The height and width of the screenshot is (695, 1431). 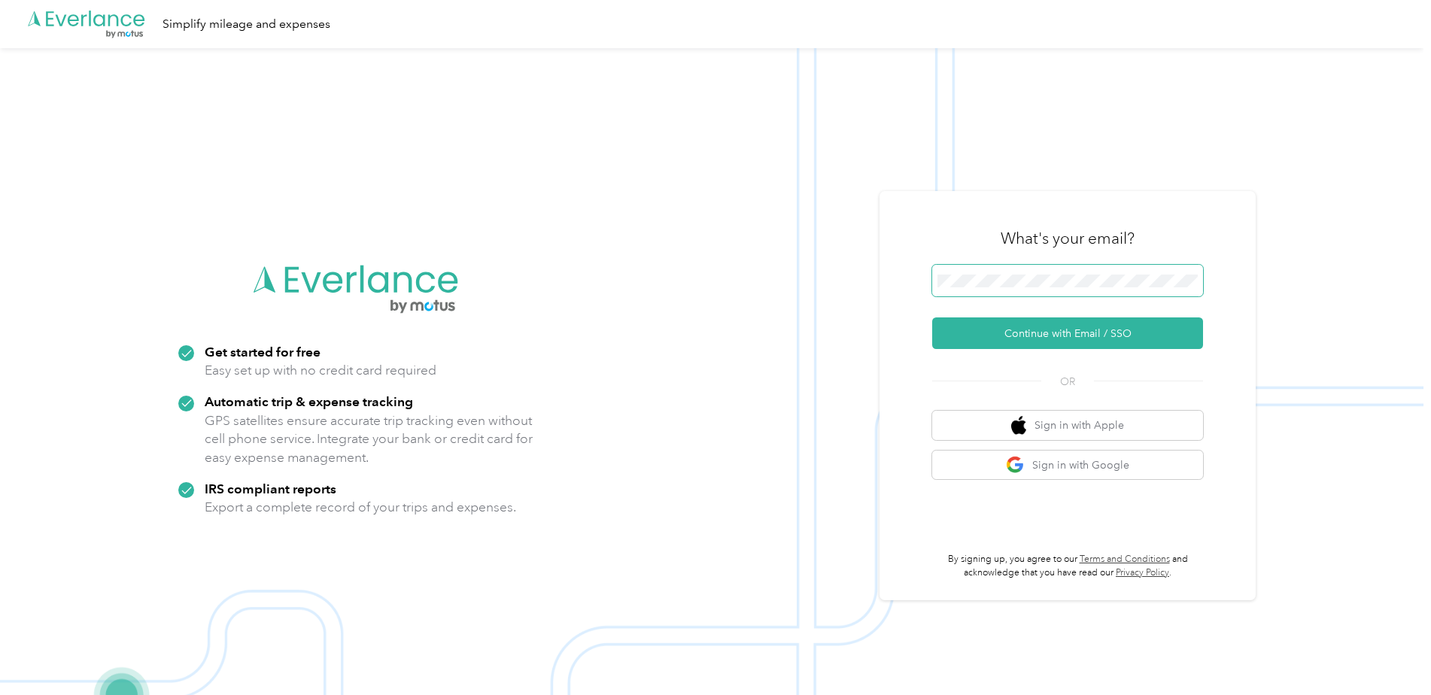 What do you see at coordinates (263, 351) in the screenshot?
I see `strong: Get started for free` at bounding box center [263, 351].